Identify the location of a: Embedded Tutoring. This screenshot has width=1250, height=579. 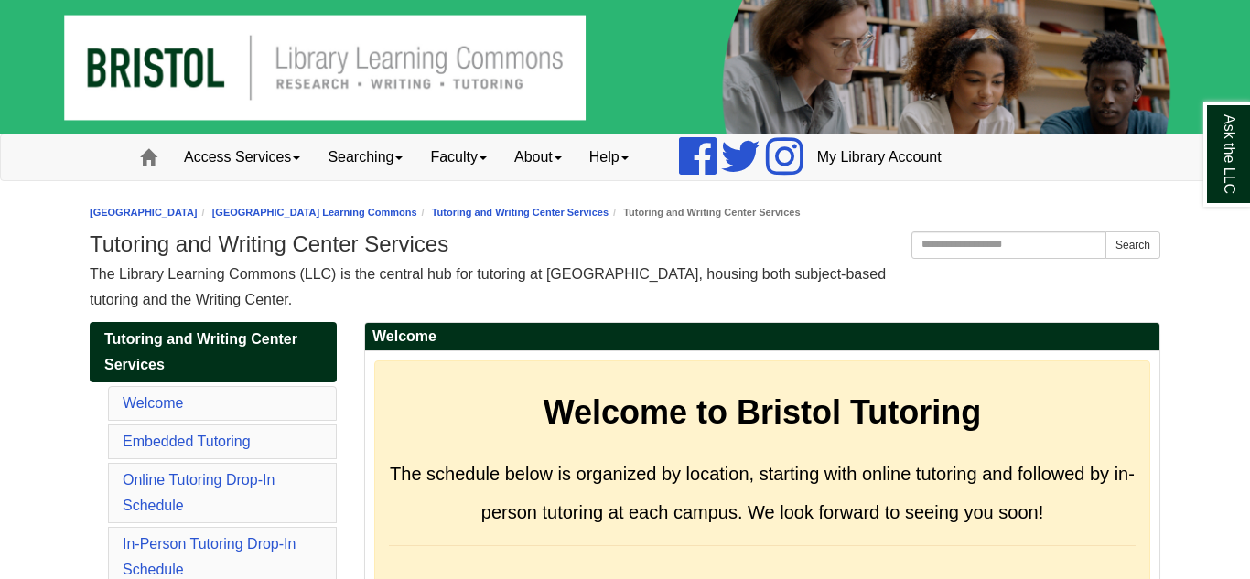
(187, 441).